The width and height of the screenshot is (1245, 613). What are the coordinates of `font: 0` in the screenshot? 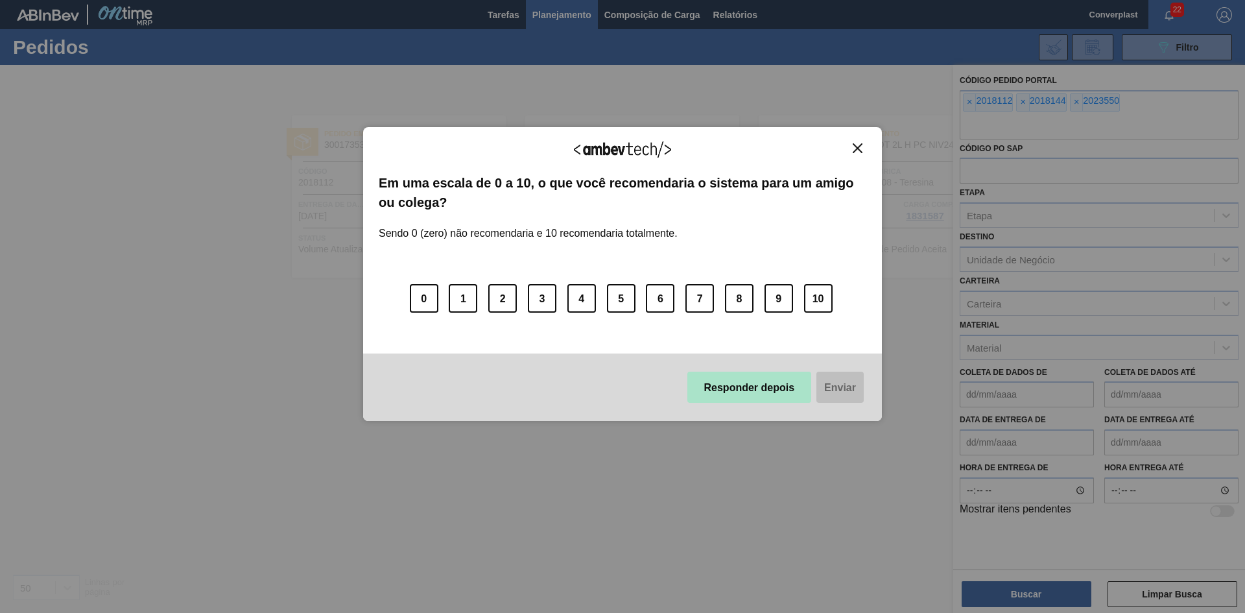 It's located at (424, 298).